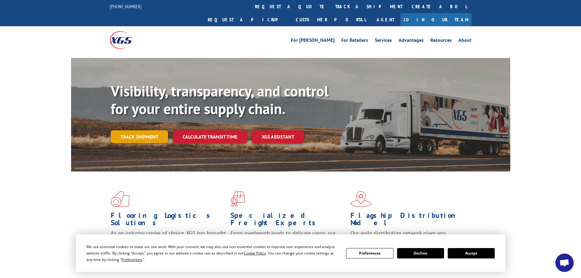 The width and height of the screenshot is (581, 278). I want to click on button: Accept, so click(471, 253).